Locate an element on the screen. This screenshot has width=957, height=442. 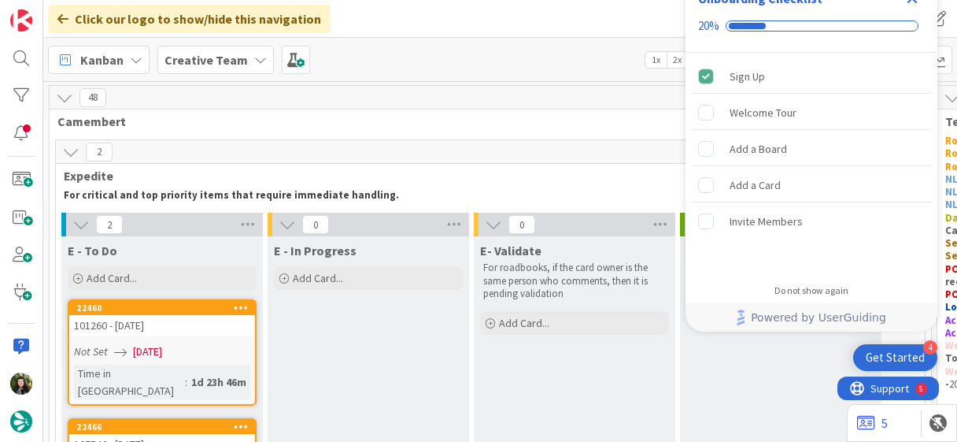
a: Powered by UserGuiding is located at coordinates (812, 317).